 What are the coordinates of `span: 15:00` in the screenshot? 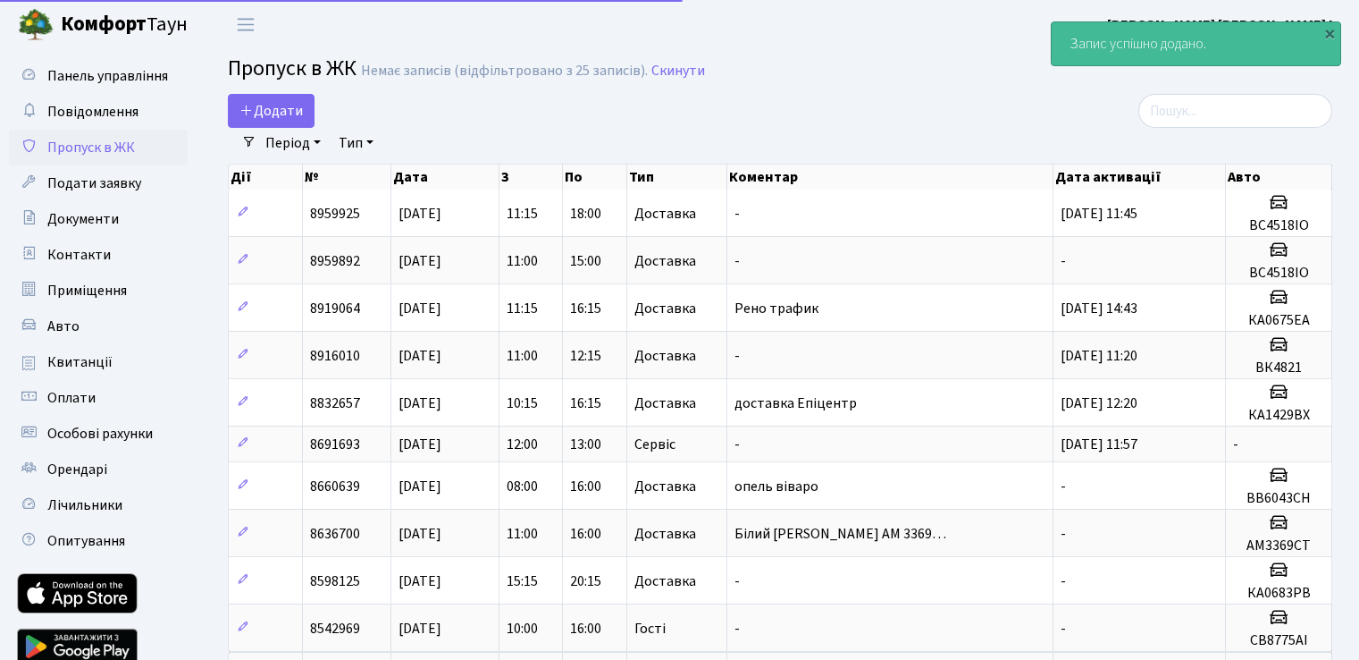 It's located at (585, 261).